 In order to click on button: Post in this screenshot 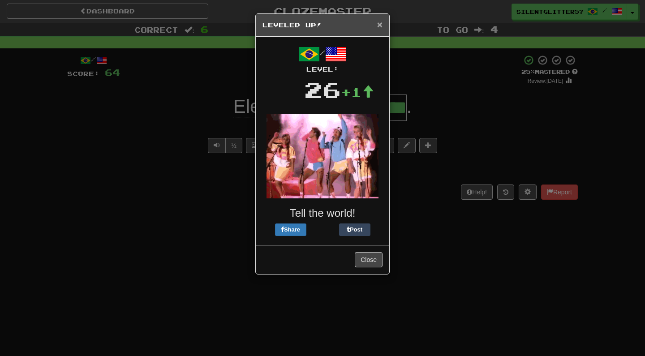, I will do `click(355, 230)`.